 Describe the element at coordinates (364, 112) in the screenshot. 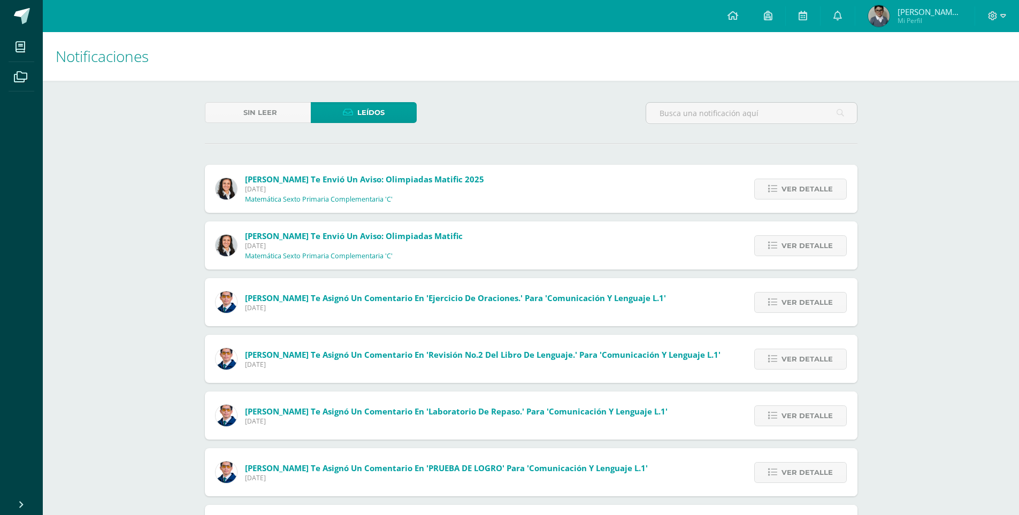

I see `a: Leídos` at that location.